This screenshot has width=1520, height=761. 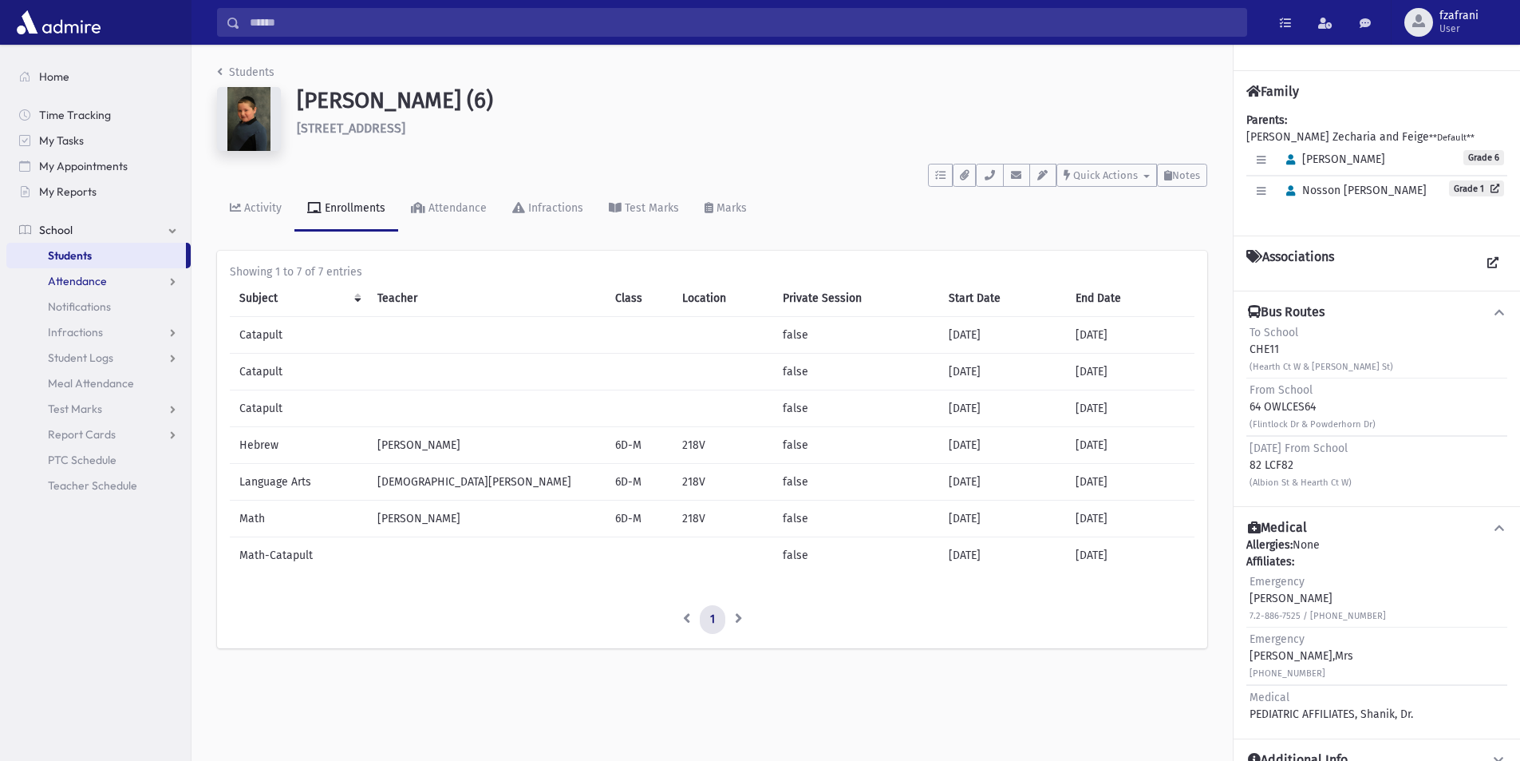 What do you see at coordinates (298, 445) in the screenshot?
I see `td: Hebrew` at bounding box center [298, 445].